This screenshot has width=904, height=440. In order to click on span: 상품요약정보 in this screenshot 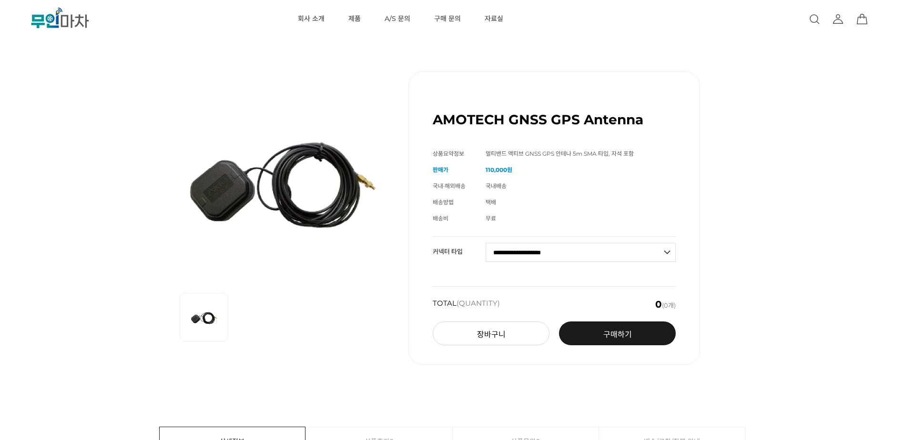, I will do `click(449, 153)`.